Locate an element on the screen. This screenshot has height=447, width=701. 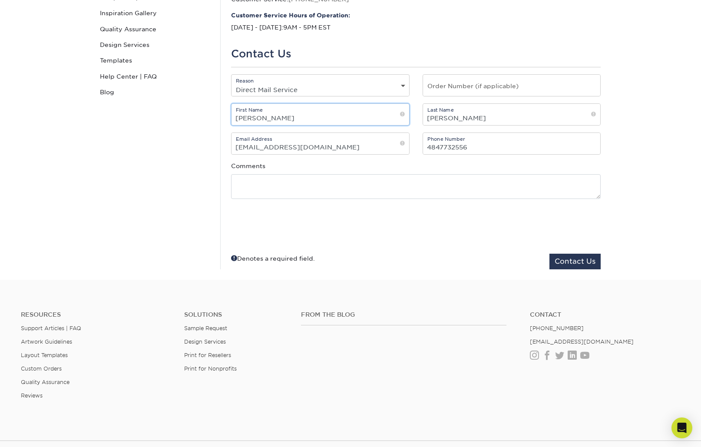
div: Denotes a required field. is located at coordinates (273, 258).